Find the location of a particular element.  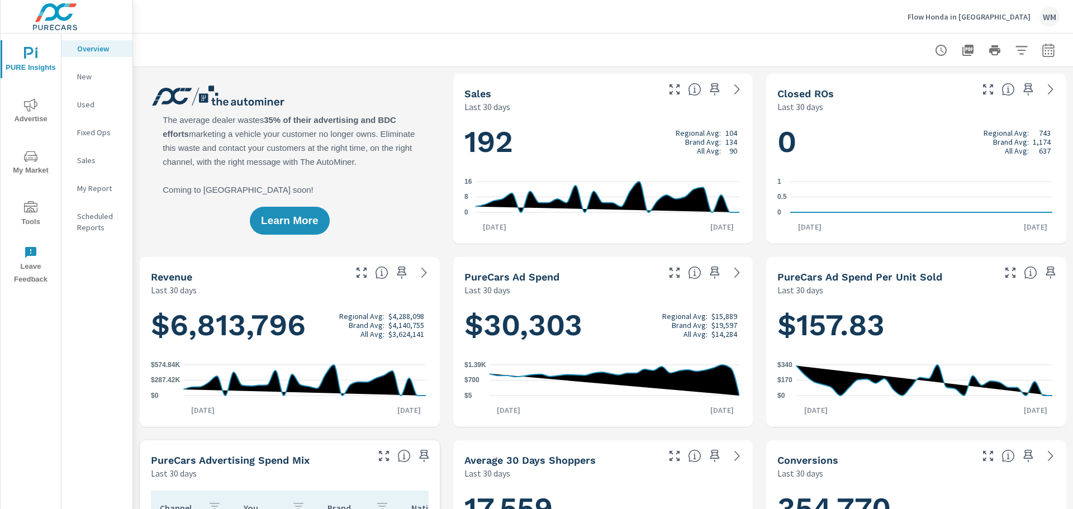

span: My Market is located at coordinates (31, 163).